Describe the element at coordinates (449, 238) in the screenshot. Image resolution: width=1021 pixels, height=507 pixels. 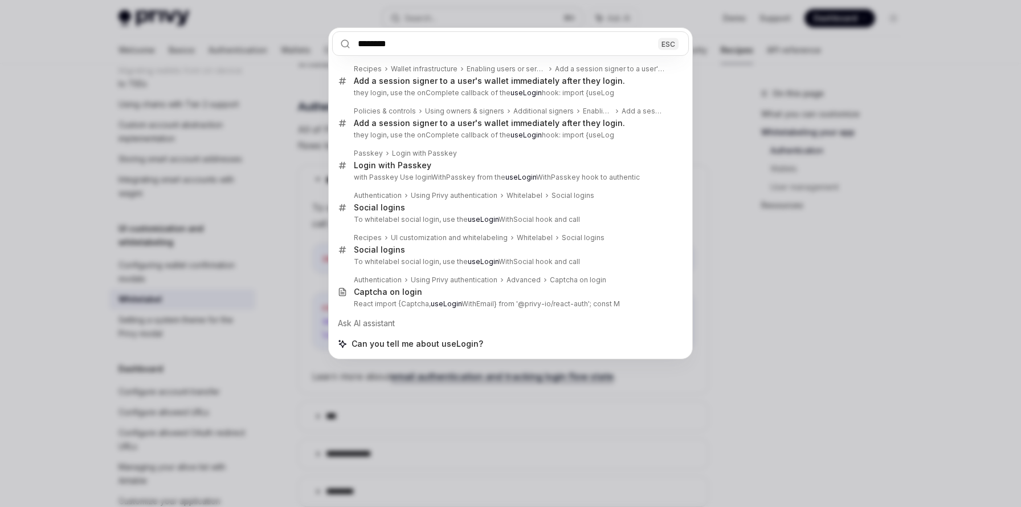
I see `div: UI customization and whitelabeling` at that location.